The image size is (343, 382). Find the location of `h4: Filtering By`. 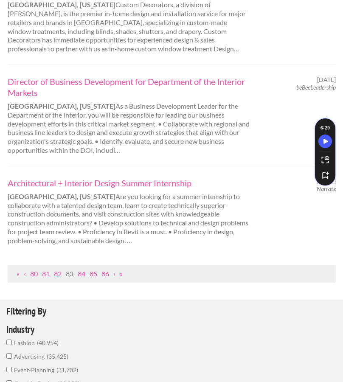

h4: Filtering By is located at coordinates (172, 311).